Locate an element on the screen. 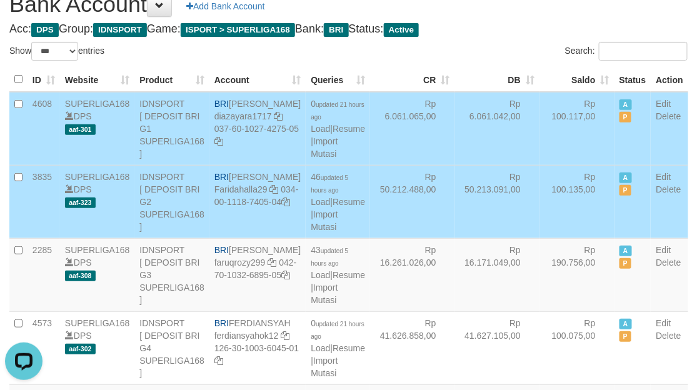  th: CR: activate to sort column ascending is located at coordinates (412, 79).